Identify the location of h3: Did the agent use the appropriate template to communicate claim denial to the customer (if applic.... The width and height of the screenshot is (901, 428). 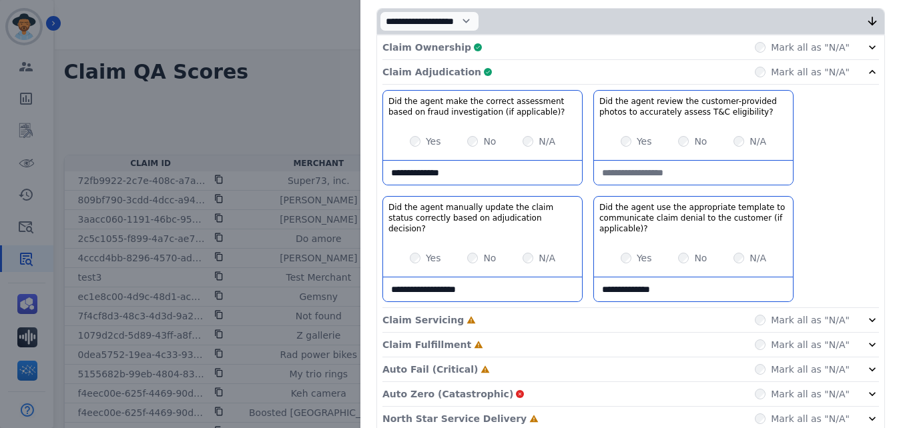
(693, 218).